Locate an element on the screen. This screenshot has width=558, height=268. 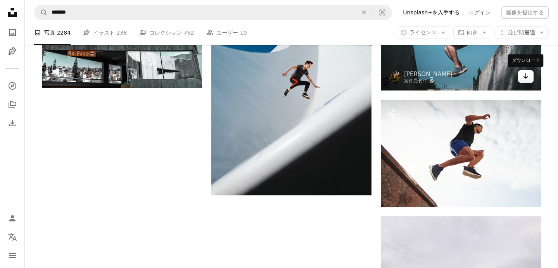
button: メニュー is located at coordinates (12, 255).